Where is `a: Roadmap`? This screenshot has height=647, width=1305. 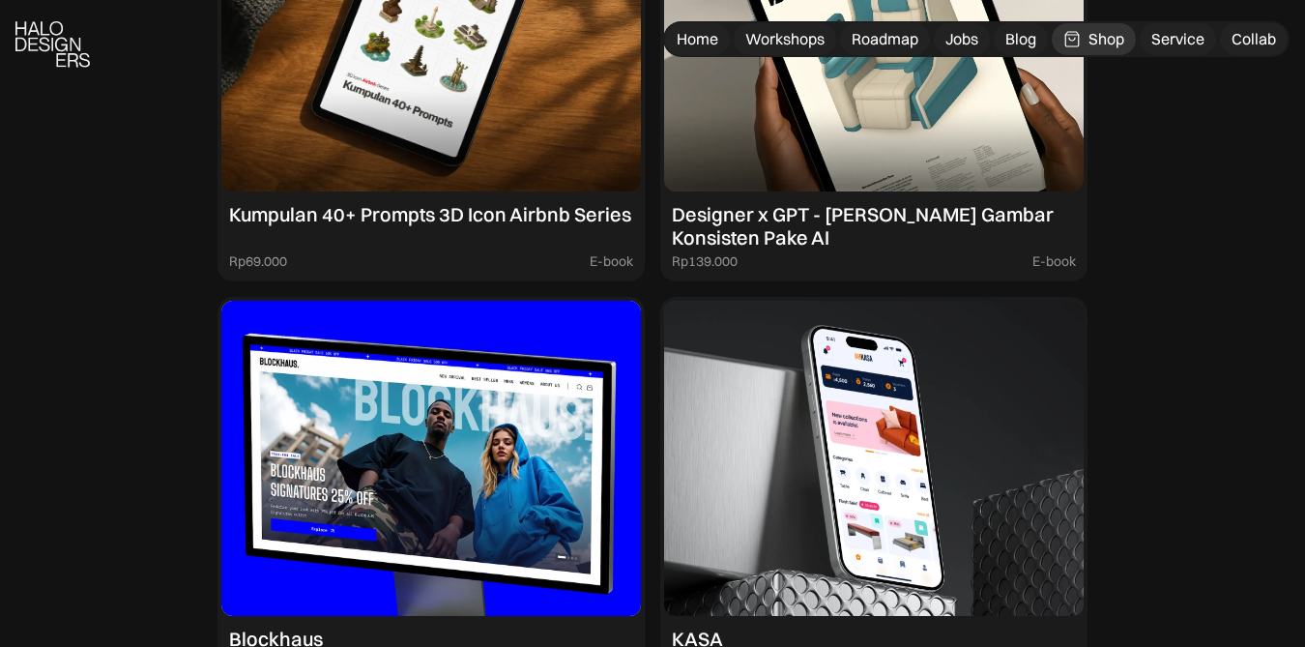 a: Roadmap is located at coordinates (885, 39).